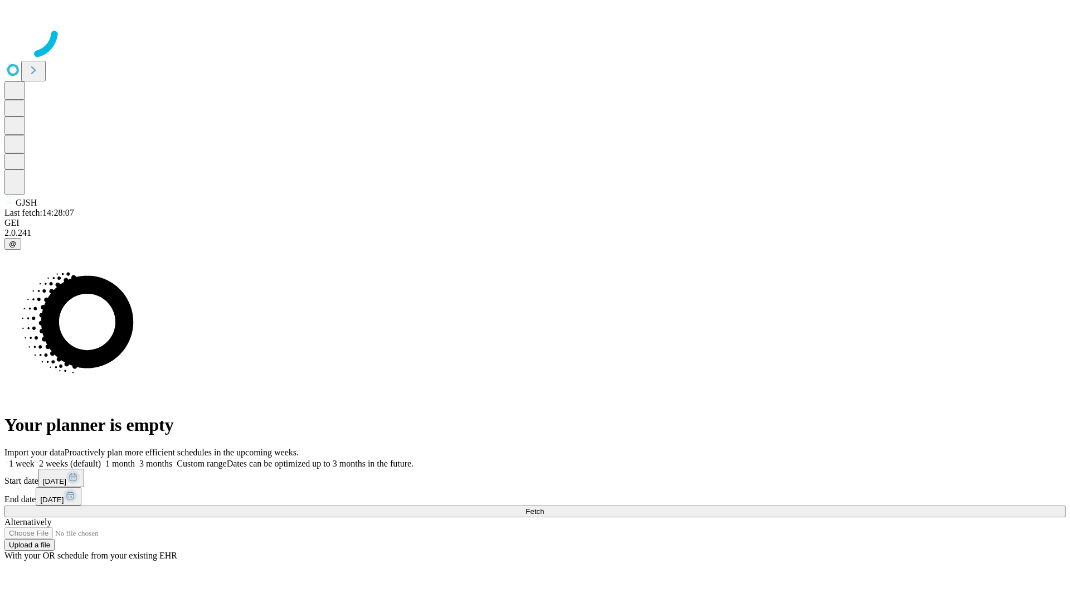 The height and width of the screenshot is (602, 1070). I want to click on span: Proactively plan more efficient schedules in the upcoming weeks., so click(182, 452).